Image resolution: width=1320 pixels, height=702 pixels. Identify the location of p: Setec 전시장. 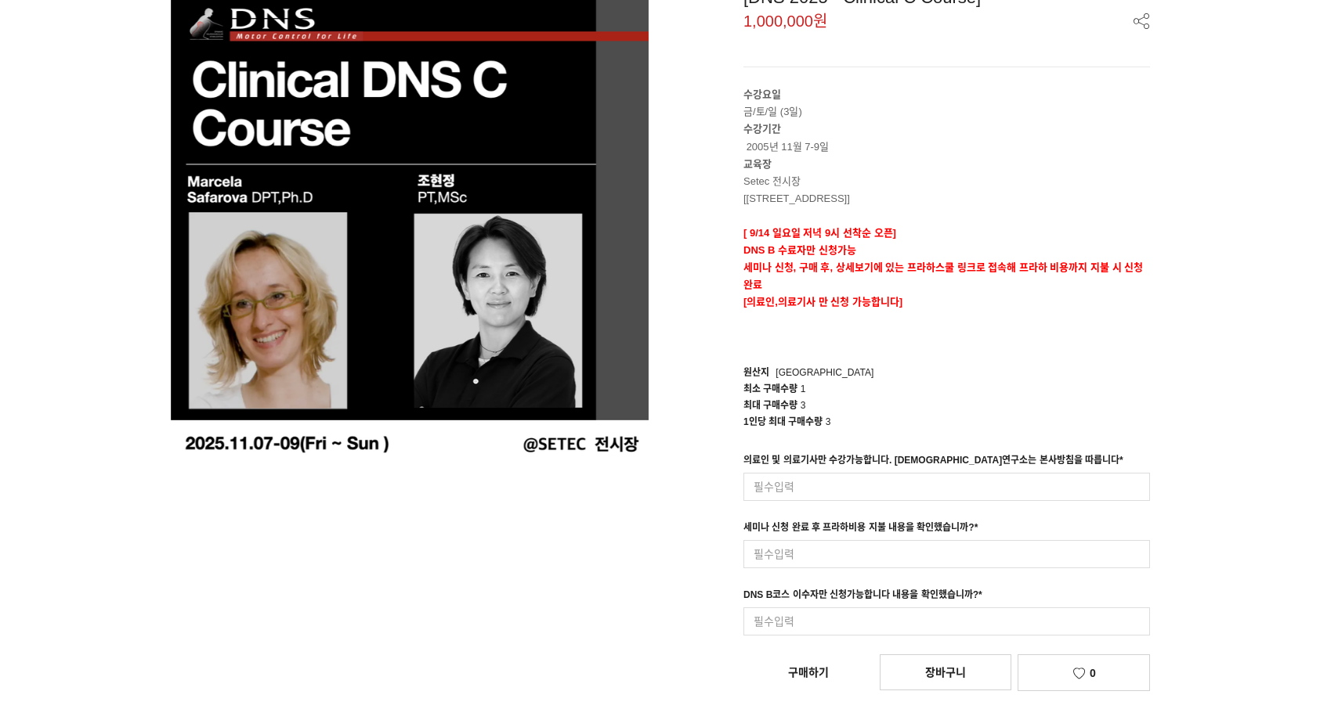
(946, 182).